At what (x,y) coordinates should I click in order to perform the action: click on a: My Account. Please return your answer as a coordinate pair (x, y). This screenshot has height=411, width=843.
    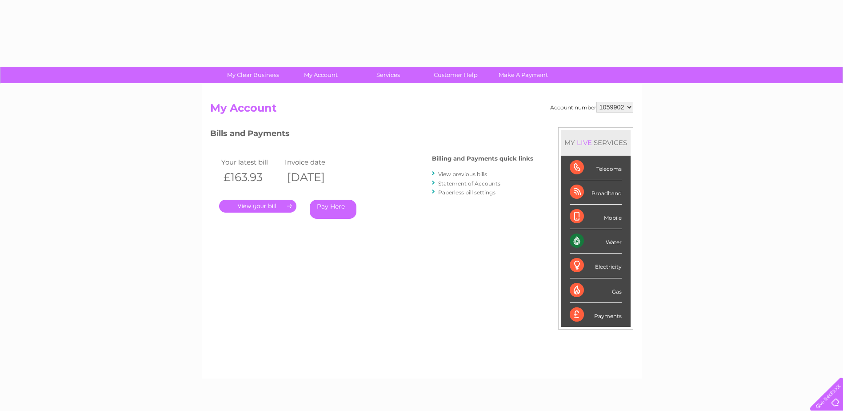
    Looking at the image, I should click on (320, 75).